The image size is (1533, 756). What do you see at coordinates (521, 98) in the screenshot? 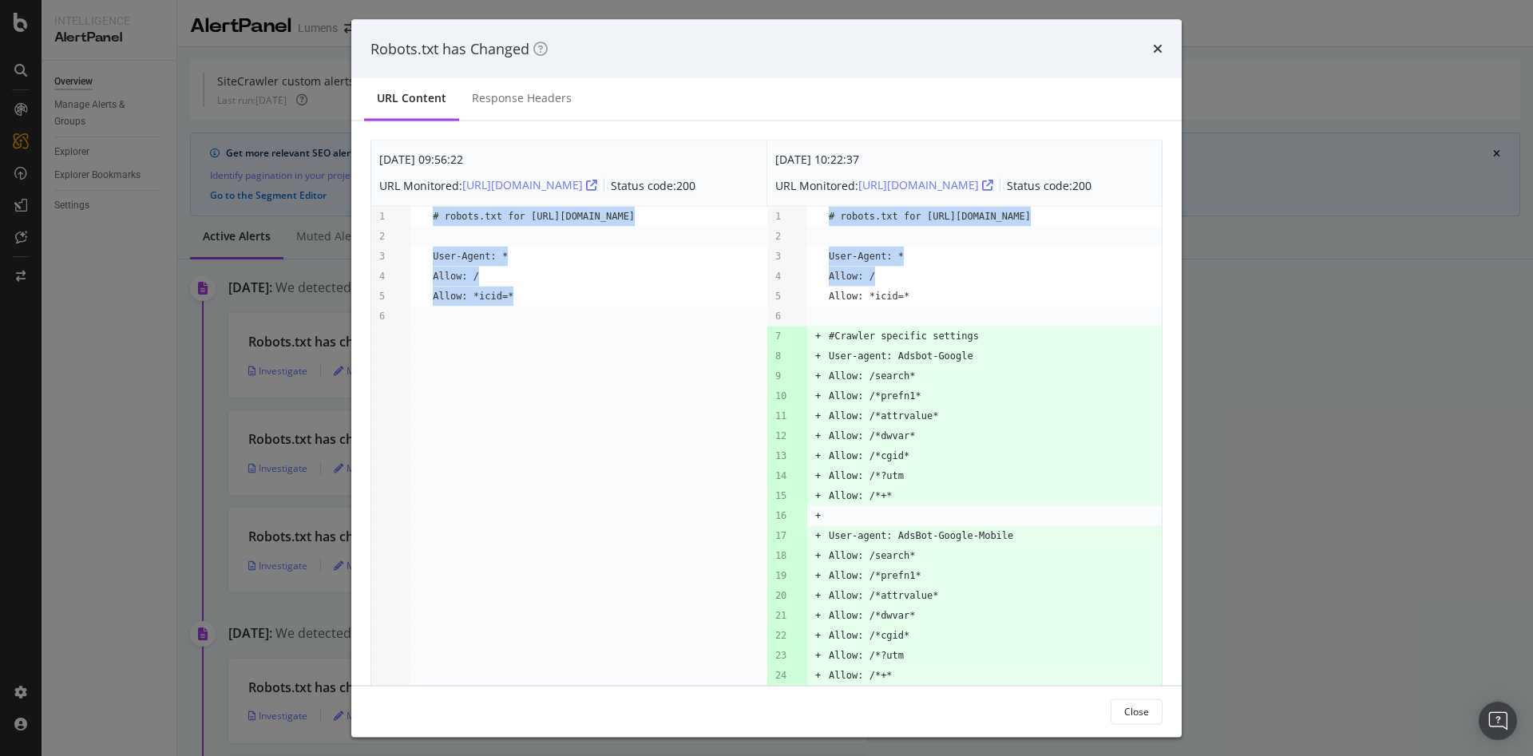
I see `div: Response Headers` at bounding box center [521, 98].